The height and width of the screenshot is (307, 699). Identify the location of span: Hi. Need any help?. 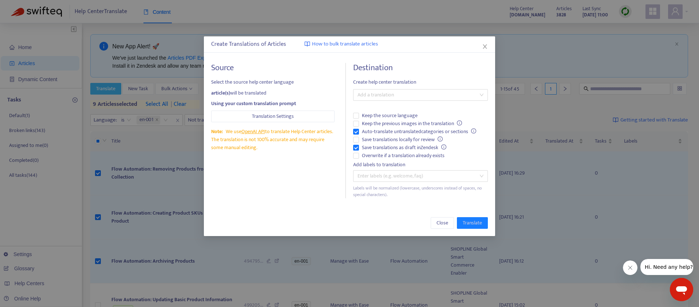
(28, 8).